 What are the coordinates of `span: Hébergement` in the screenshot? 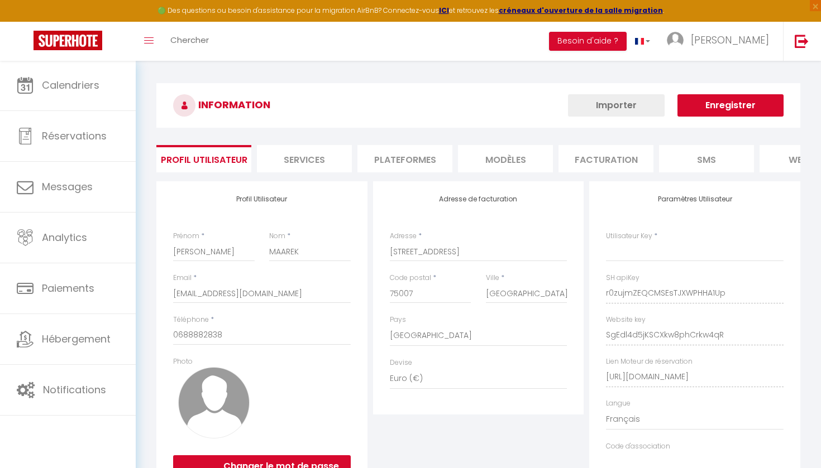 It's located at (76, 339).